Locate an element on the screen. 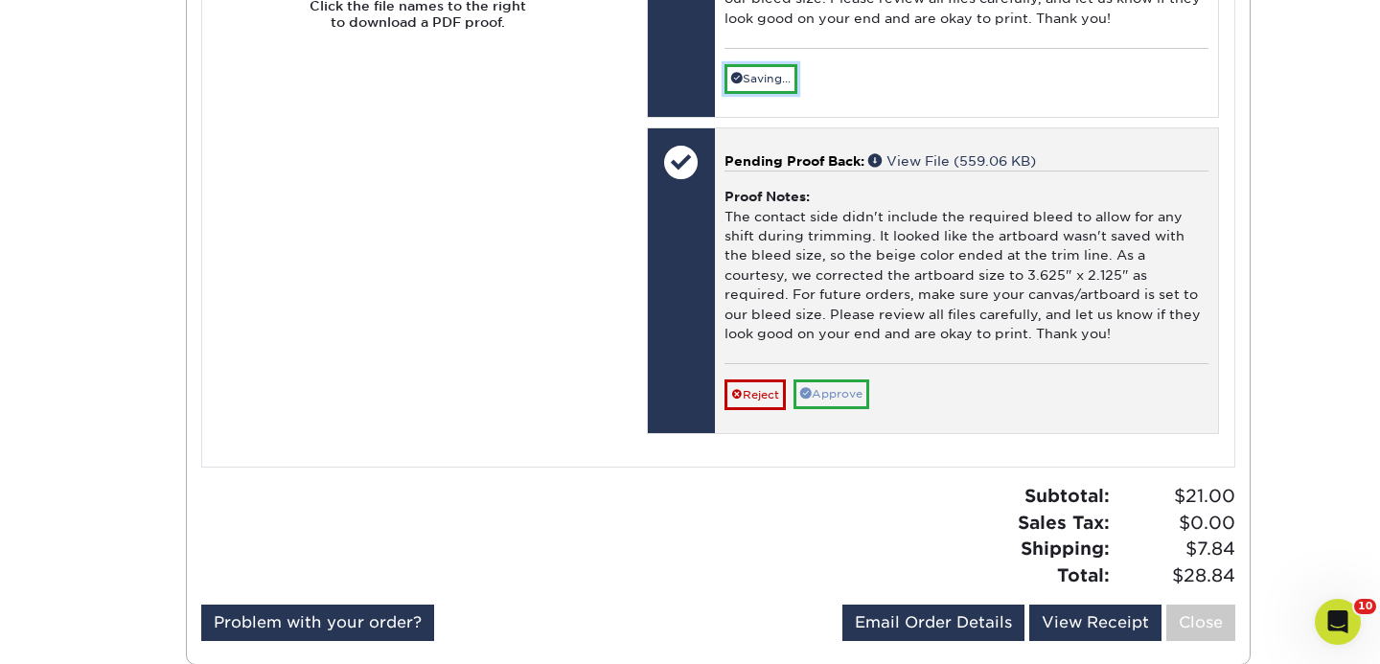 The height and width of the screenshot is (664, 1380). a: View File (559.06 KB) is located at coordinates (952, 161).